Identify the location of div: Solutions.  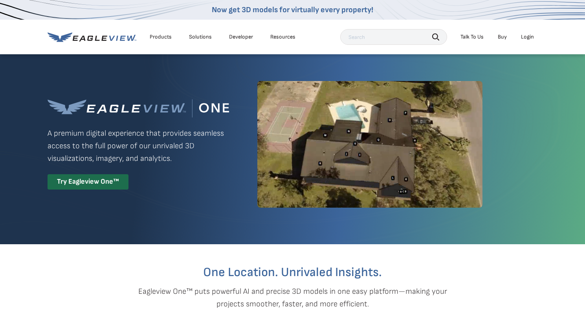
(201, 37).